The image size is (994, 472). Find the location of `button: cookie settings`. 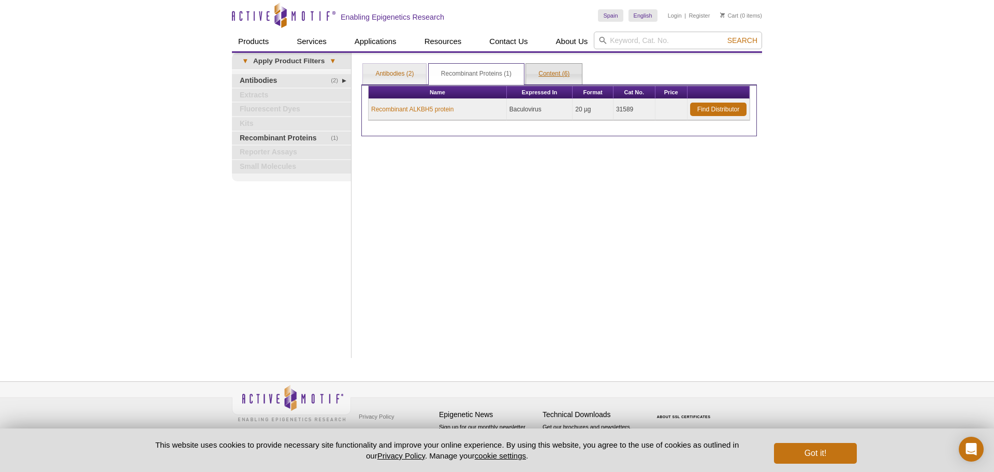

button: cookie settings is located at coordinates (500, 455).